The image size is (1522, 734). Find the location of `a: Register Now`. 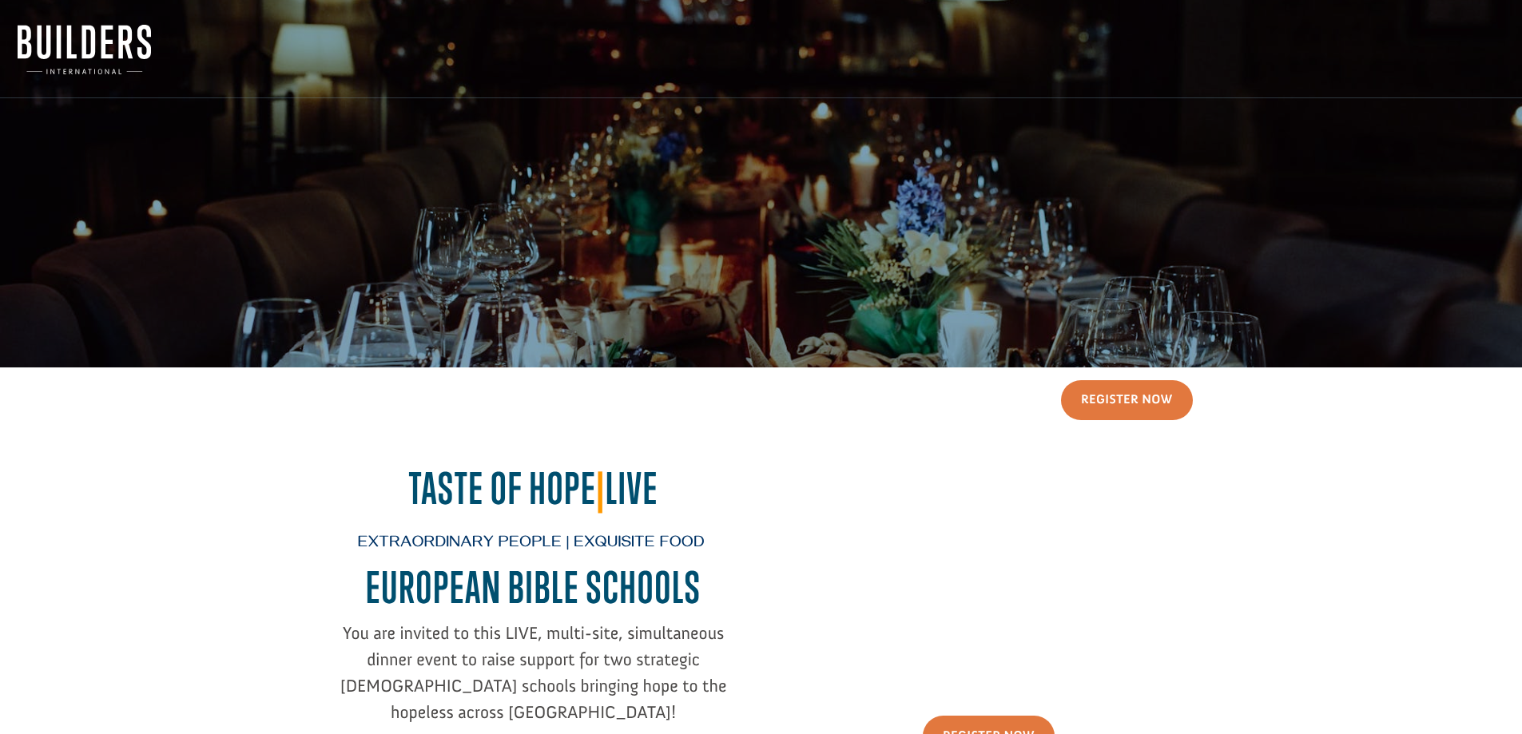

a: Register Now is located at coordinates (1126, 400).